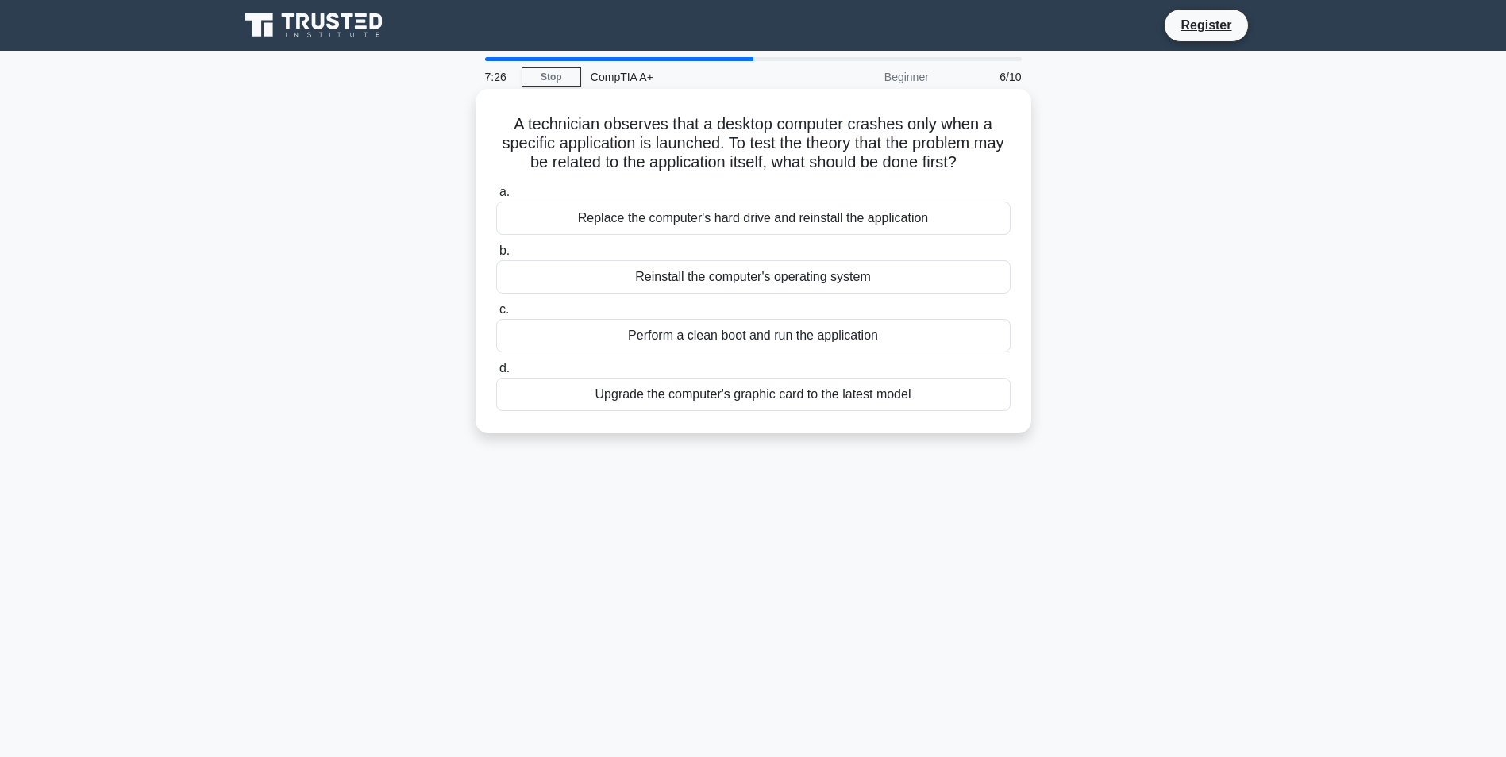  I want to click on span: d., so click(504, 368).